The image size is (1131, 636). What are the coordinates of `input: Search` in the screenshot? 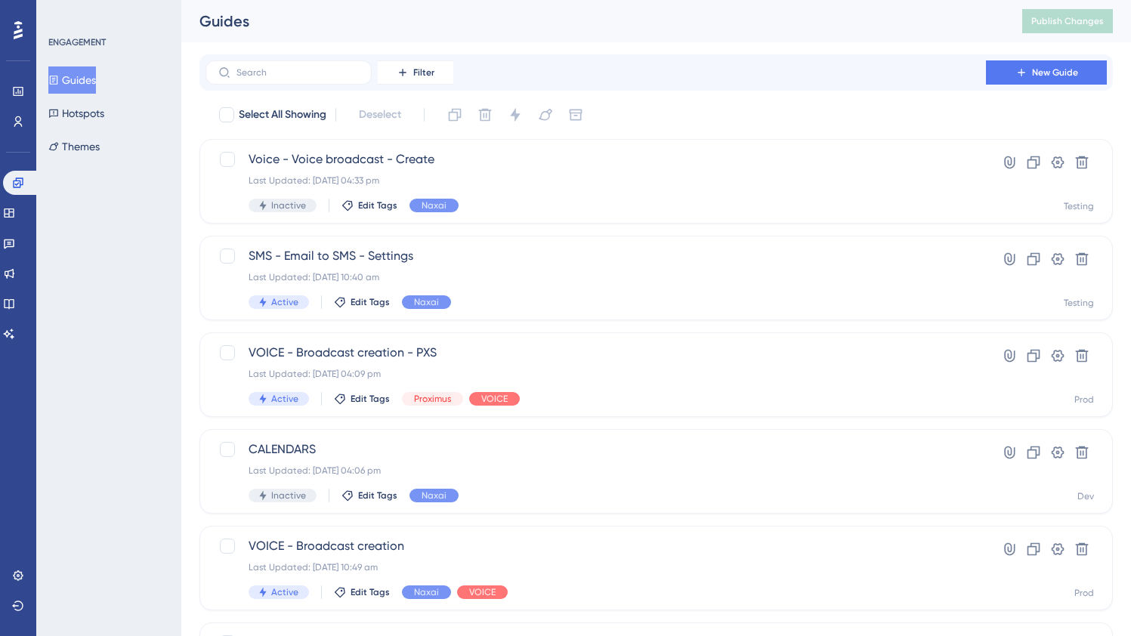 It's located at (298, 73).